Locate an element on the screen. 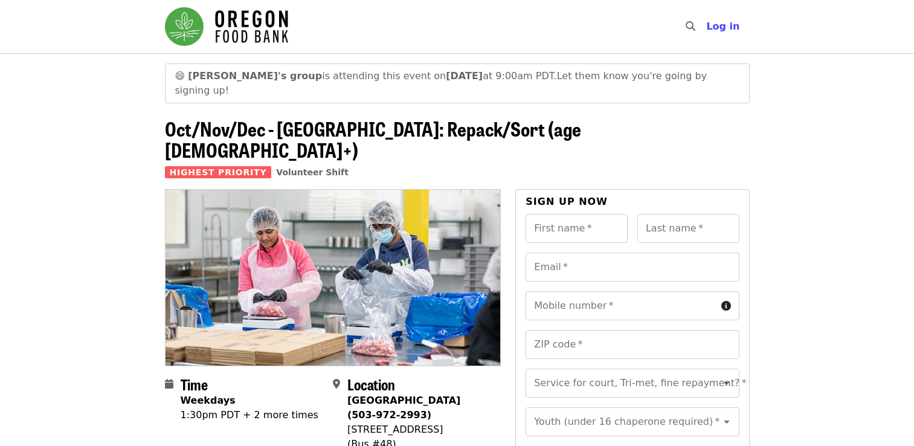 Image resolution: width=914 pixels, height=446 pixels. i: circle-info icon is located at coordinates (726, 306).